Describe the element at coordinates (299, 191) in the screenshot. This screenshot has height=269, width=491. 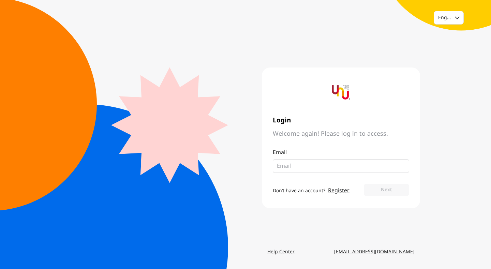
I see `span: Don’t have an account?` at that location.